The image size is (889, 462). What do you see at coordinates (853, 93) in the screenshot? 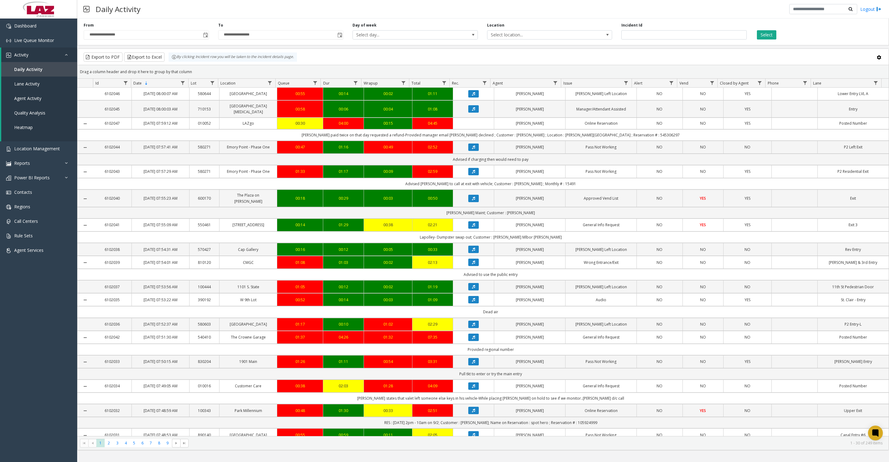
I see `a: Lower Entry LVL A` at bounding box center [853, 93].